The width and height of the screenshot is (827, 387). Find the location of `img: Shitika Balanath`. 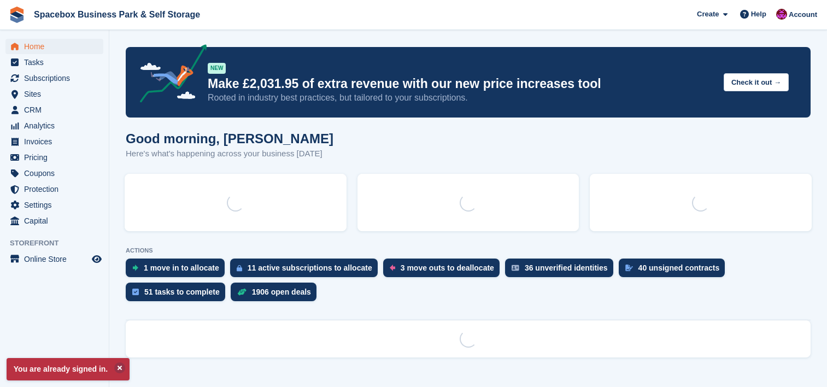

img: Shitika Balanath is located at coordinates (782, 14).